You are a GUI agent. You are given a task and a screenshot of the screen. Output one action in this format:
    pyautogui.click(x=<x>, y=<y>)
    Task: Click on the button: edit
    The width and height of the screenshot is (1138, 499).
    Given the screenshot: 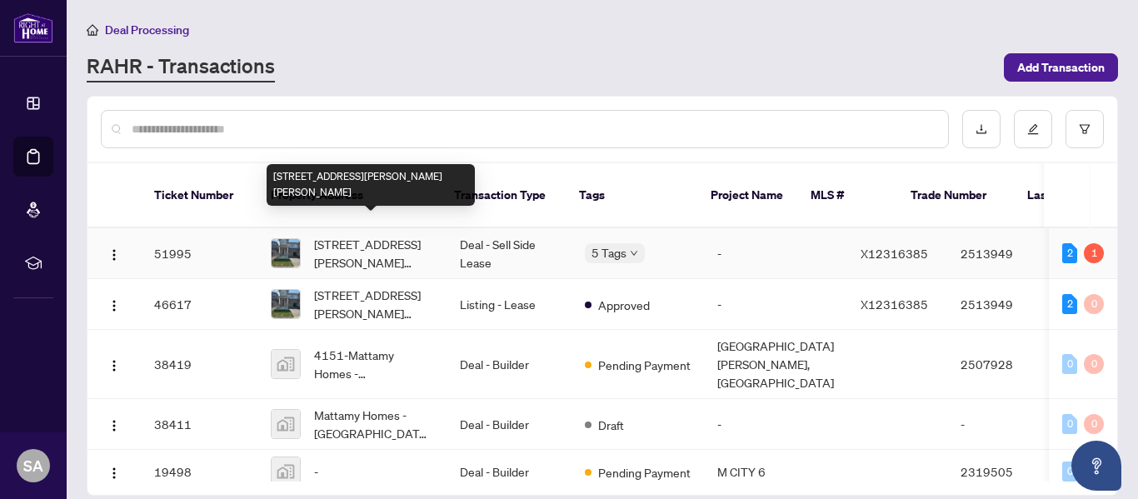 What is the action you would take?
    pyautogui.click(x=1033, y=129)
    